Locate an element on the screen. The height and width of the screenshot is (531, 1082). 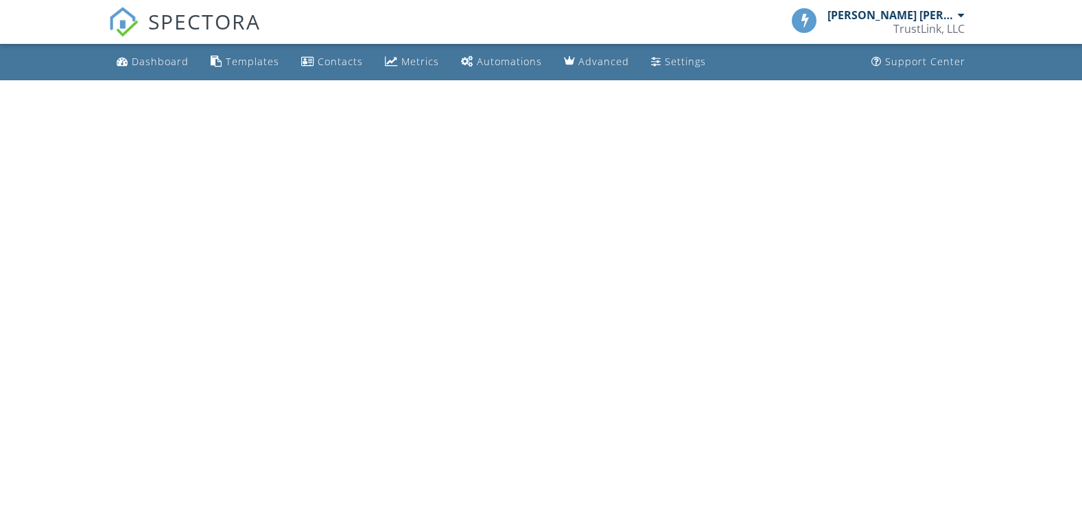
a: Advanced is located at coordinates (596, 62).